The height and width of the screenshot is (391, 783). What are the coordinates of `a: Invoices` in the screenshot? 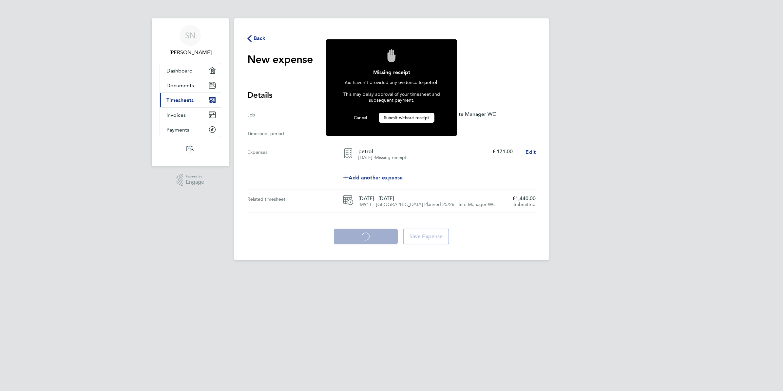 It's located at (190, 115).